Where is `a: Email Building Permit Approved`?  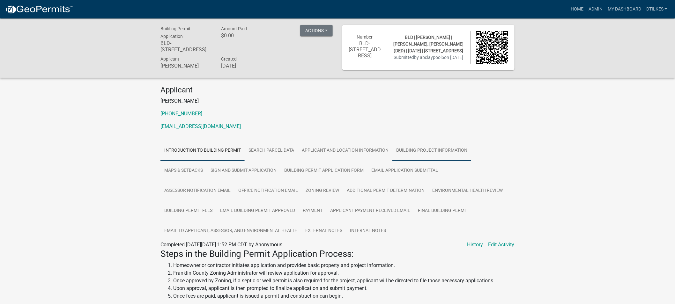
a: Email Building Permit Approved is located at coordinates (257, 211).